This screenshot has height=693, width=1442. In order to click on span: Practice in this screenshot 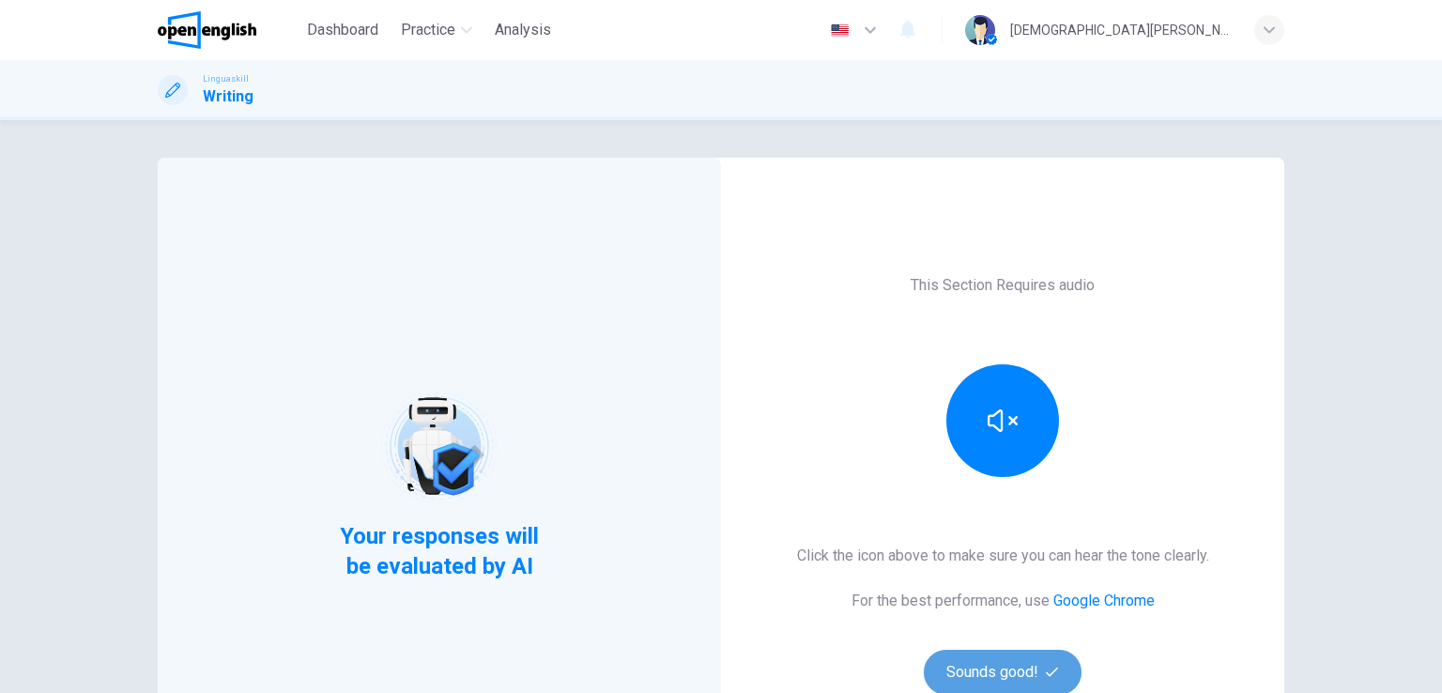, I will do `click(428, 30)`.